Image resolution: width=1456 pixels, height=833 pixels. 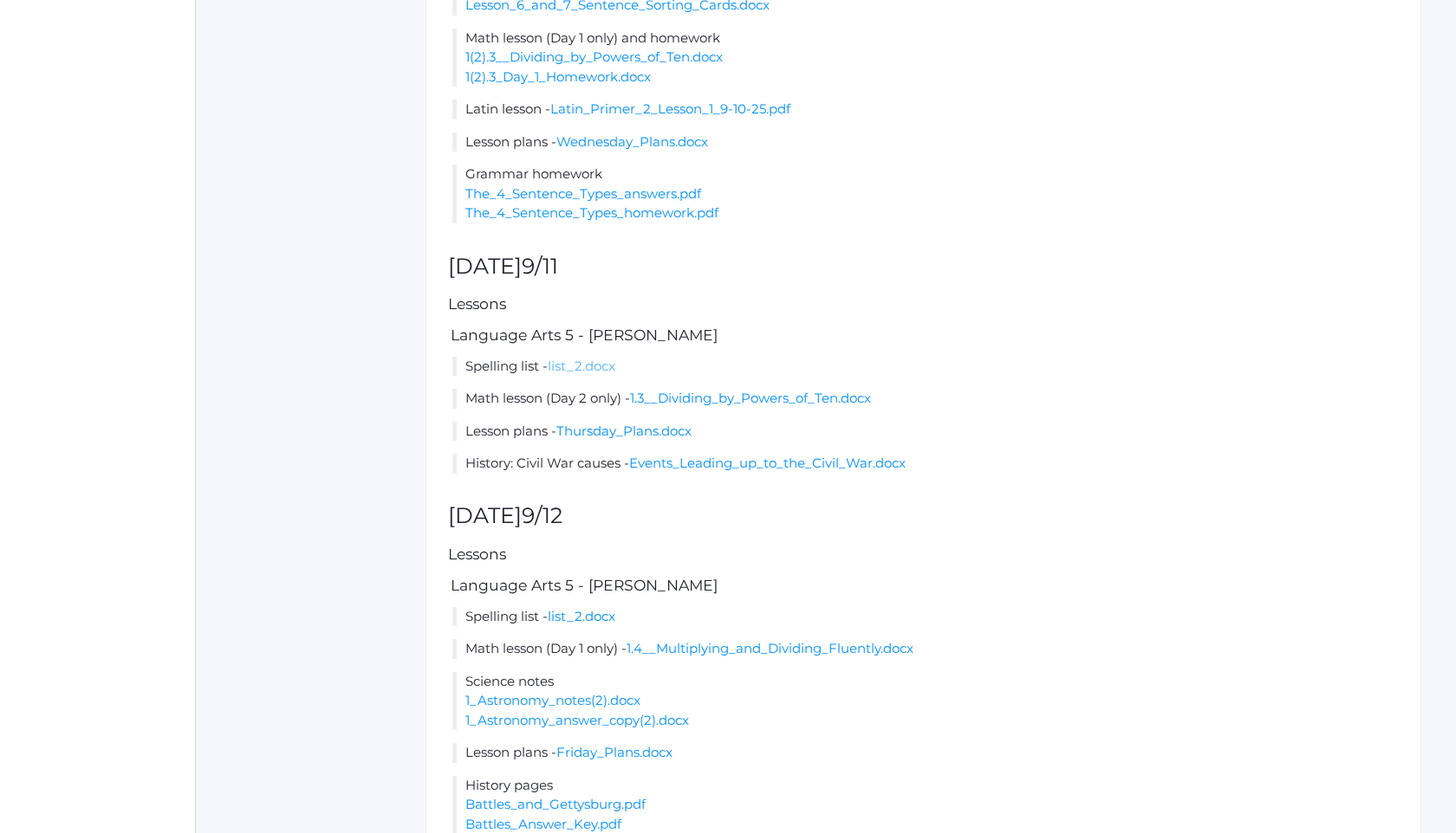 I want to click on a: Friday_Plans.docx, so click(x=615, y=752).